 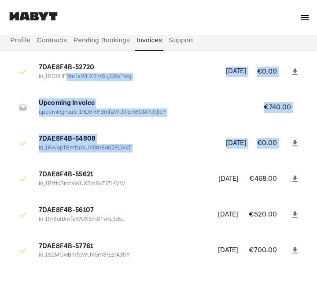 What do you see at coordinates (269, 215) in the screenshot?
I see `p: €520.00` at bounding box center [269, 215].